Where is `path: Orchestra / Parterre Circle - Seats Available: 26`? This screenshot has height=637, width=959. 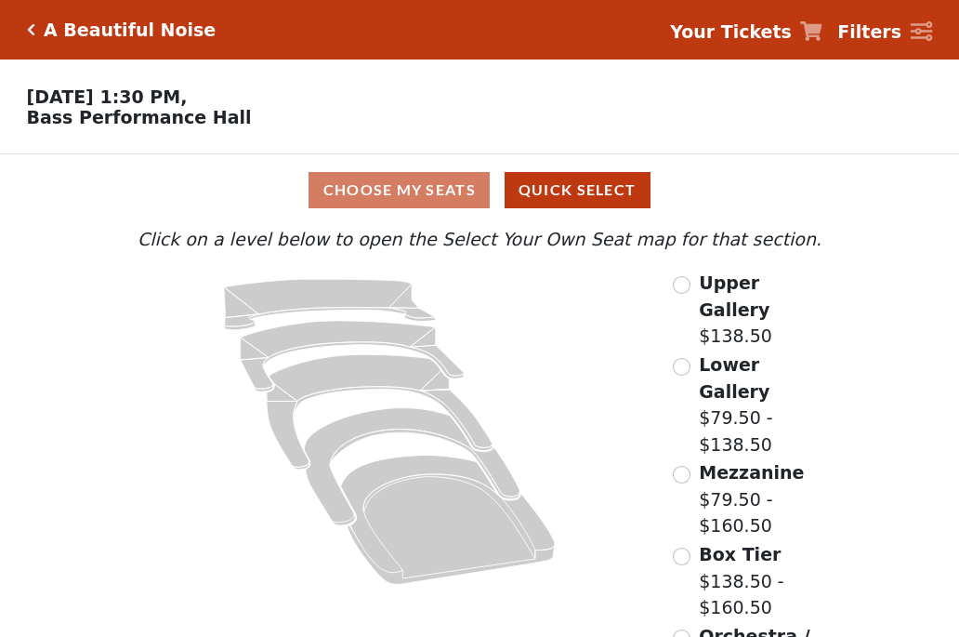
path: Orchestra / Parterre Circle - Seats Available: 26 is located at coordinates (448, 519).